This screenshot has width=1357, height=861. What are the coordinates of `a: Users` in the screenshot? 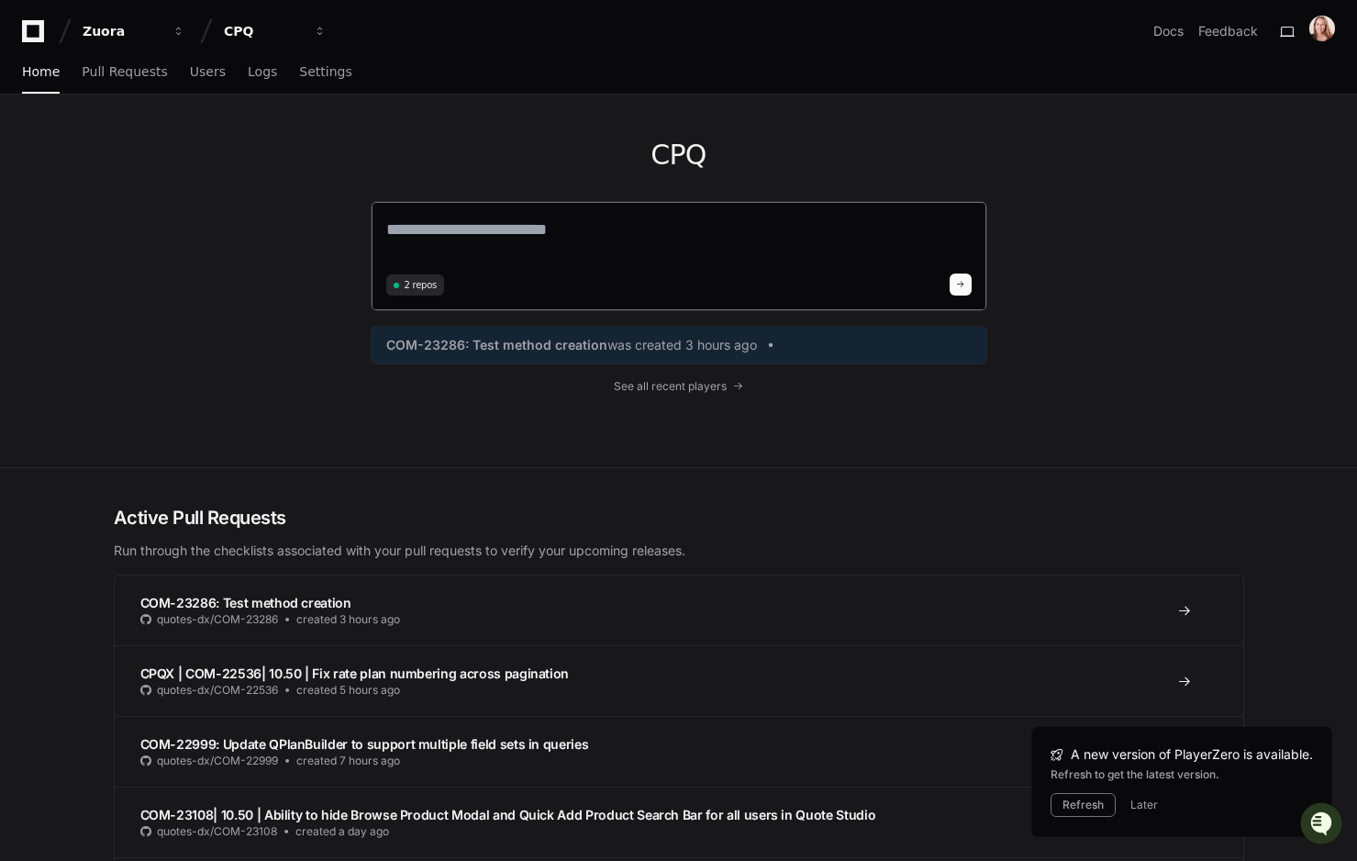 It's located at (207, 72).